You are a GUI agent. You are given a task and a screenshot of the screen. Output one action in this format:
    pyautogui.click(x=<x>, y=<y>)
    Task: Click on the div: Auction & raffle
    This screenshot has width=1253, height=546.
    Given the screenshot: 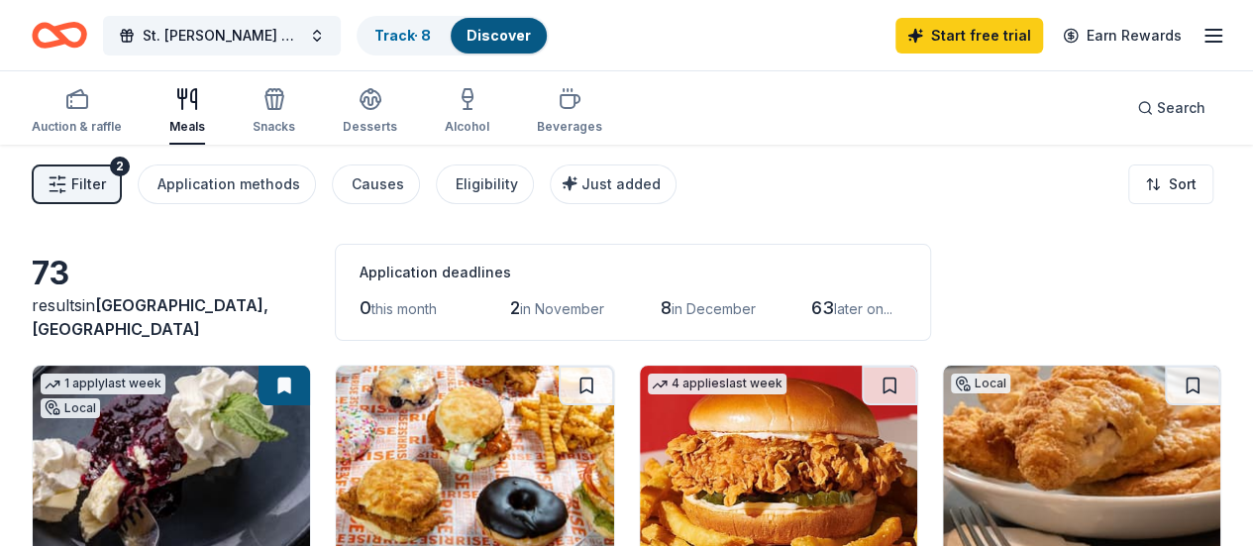 What is the action you would take?
    pyautogui.click(x=76, y=127)
    